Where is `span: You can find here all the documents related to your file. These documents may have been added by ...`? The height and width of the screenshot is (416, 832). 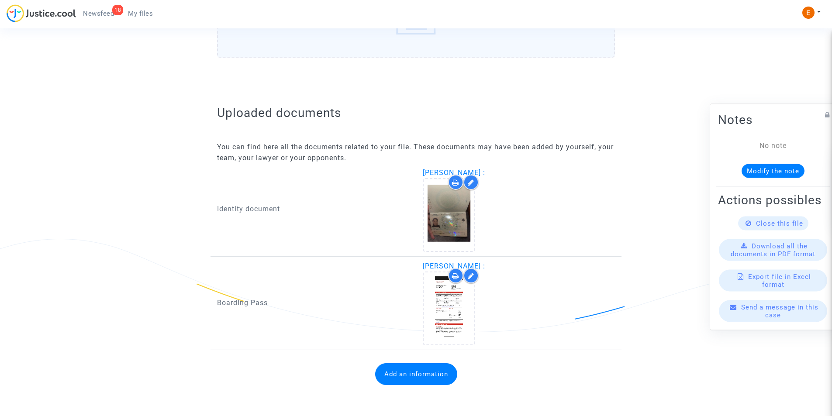
span: You can find here all the documents related to your file. These documents may have been added by ... is located at coordinates (415, 152).